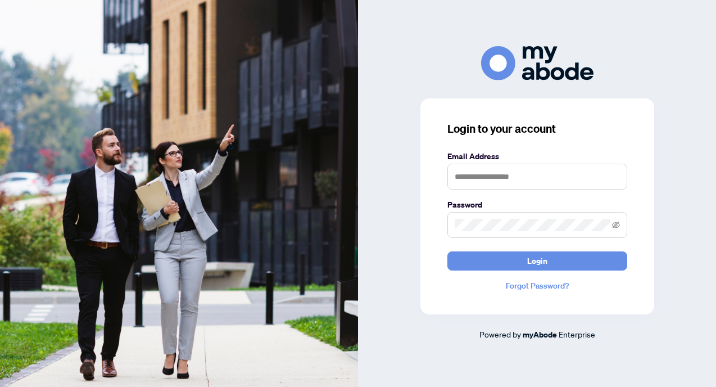 The image size is (716, 387). I want to click on a: myAbode, so click(539, 334).